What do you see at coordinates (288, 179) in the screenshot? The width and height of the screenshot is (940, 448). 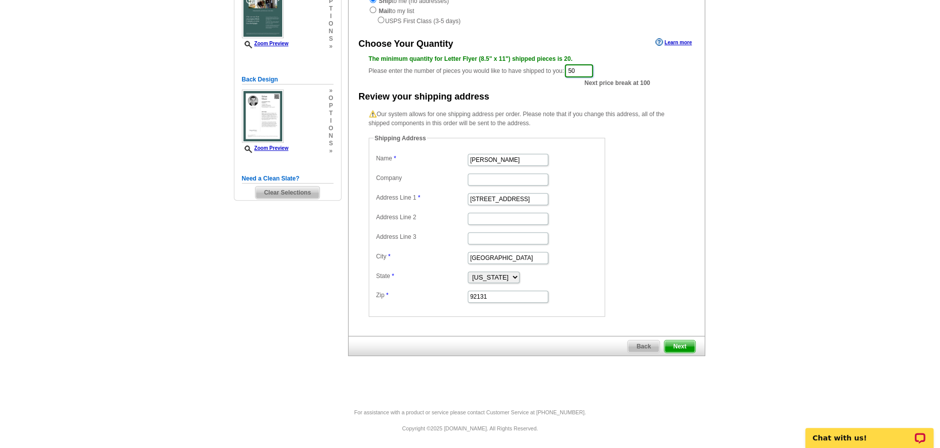 I see `h5: Need a Clean Slate?` at bounding box center [288, 179].